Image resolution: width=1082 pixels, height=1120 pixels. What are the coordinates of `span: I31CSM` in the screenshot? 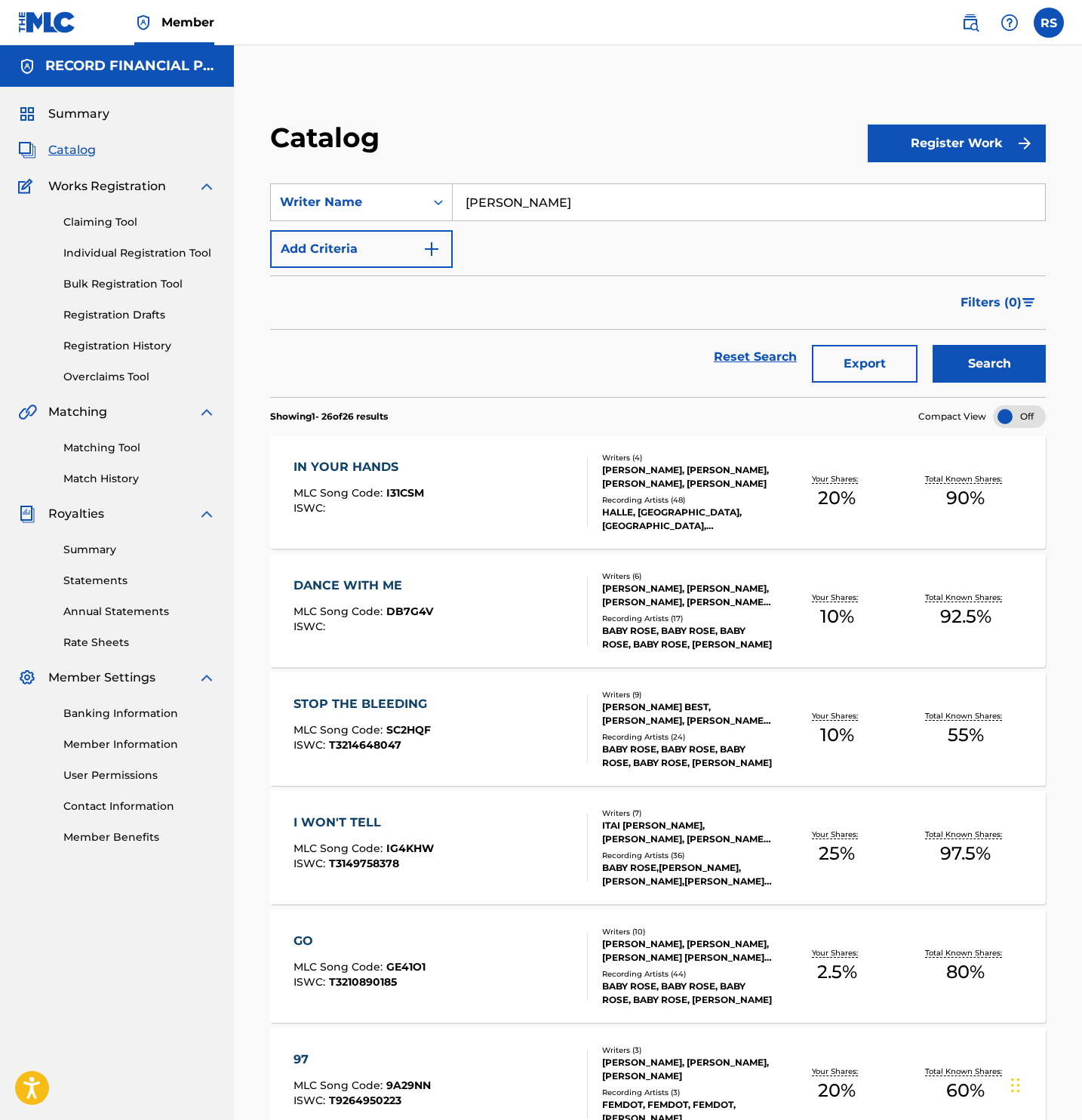 It's located at (405, 493).